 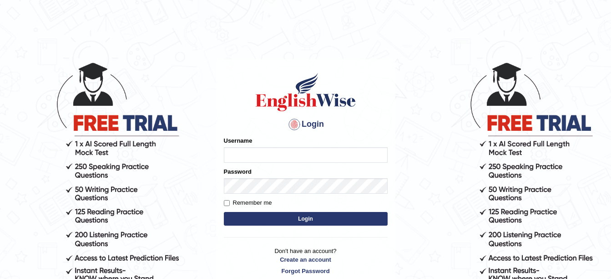 I want to click on a: Forgot Password, so click(x=306, y=270).